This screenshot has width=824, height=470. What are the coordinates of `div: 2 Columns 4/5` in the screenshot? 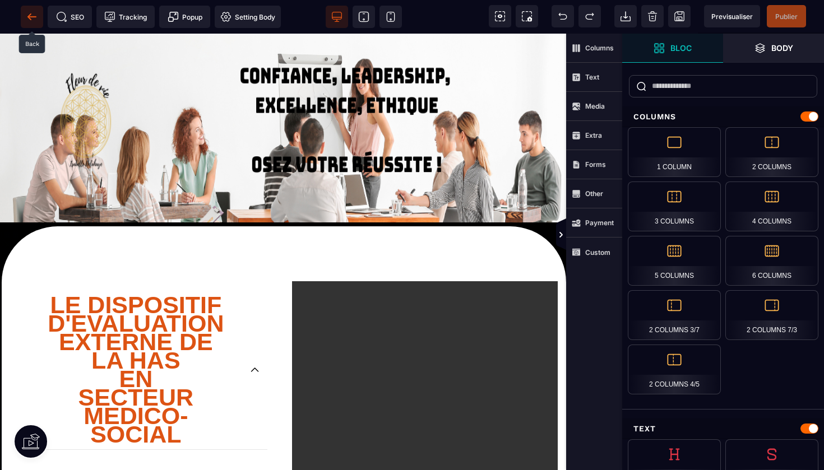 It's located at (675, 370).